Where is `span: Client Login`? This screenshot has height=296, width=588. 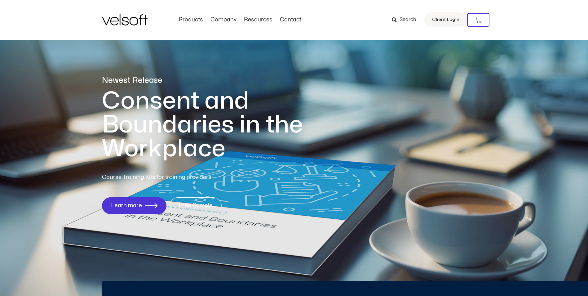 span: Client Login is located at coordinates (446, 20).